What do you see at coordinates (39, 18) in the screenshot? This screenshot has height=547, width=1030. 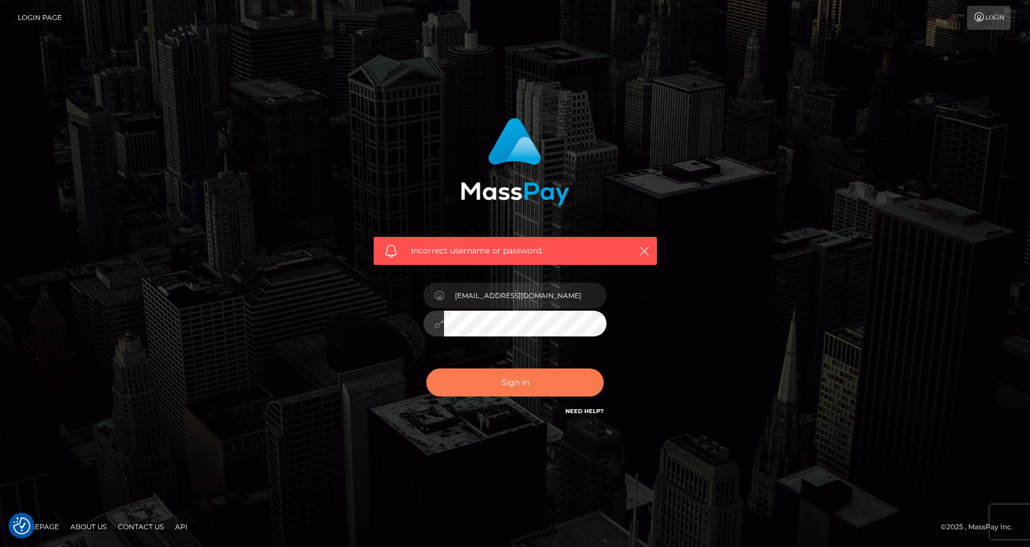 I see `a: Login Page` at bounding box center [39, 18].